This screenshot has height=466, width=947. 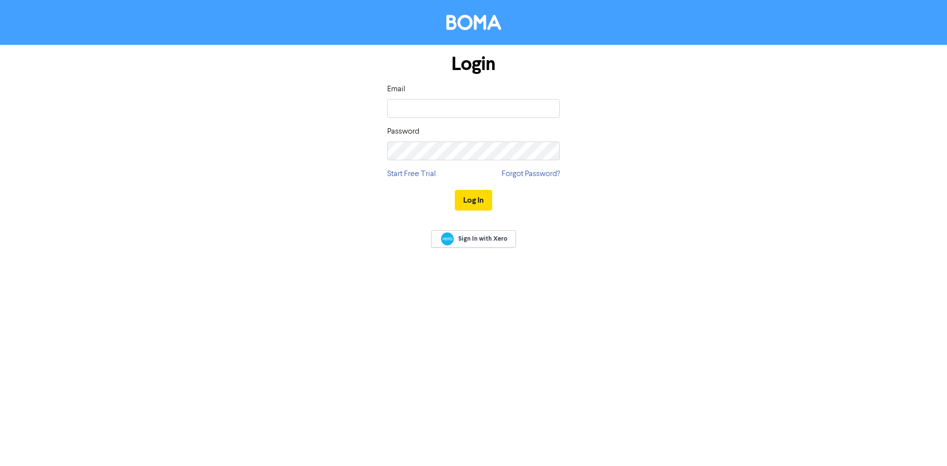 I want to click on span: Sign In with Xero, so click(x=483, y=239).